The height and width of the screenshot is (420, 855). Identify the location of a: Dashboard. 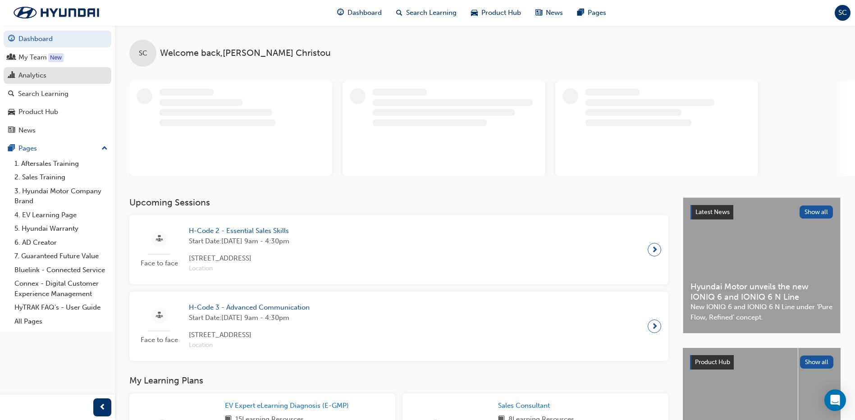
(57, 39).